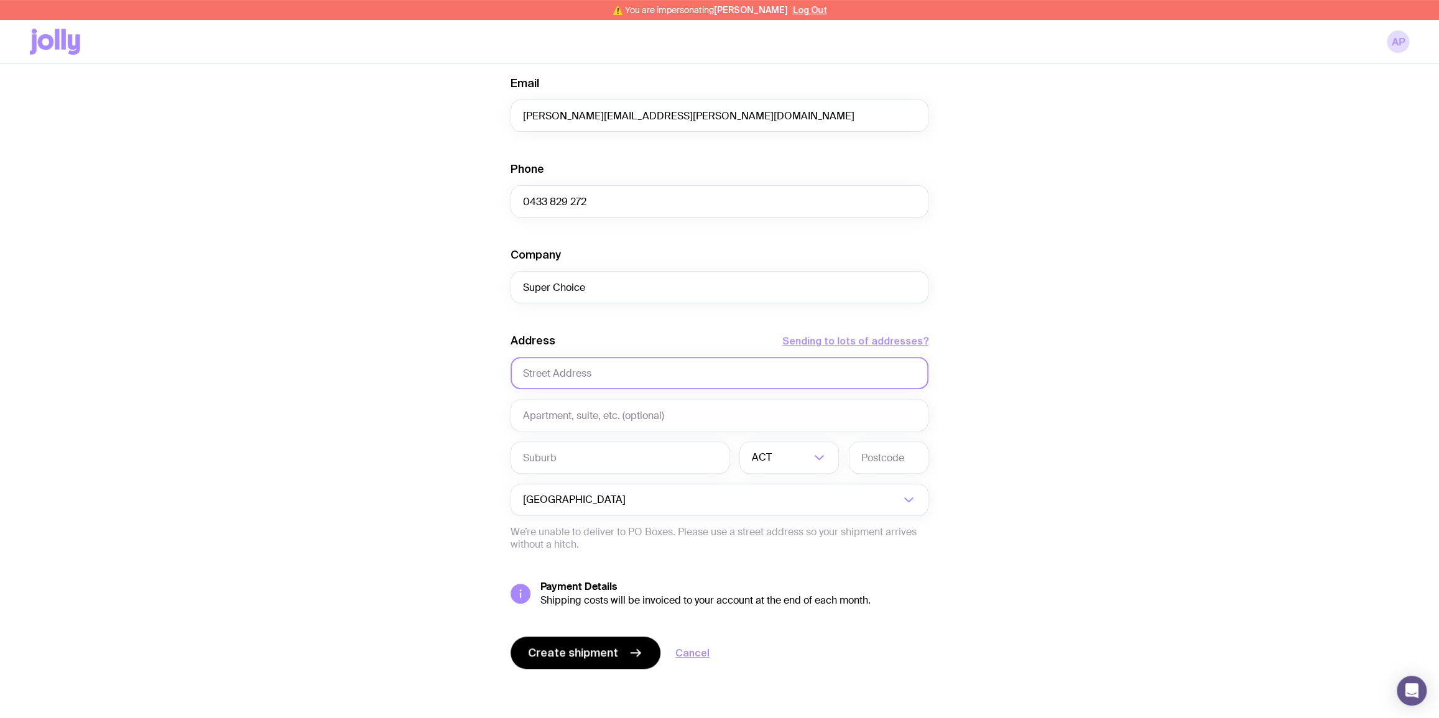 Image resolution: width=1439 pixels, height=718 pixels. What do you see at coordinates (735, 587) in the screenshot?
I see `h5: Payment Details` at bounding box center [735, 587].